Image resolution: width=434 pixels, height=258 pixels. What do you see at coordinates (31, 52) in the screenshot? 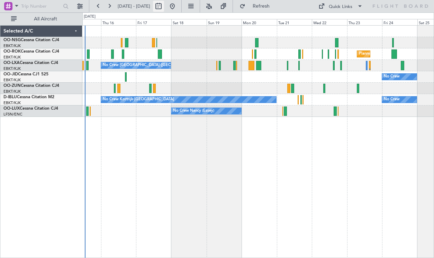
I see `a: OO-ROKCessna Citation CJ4` at bounding box center [31, 52].